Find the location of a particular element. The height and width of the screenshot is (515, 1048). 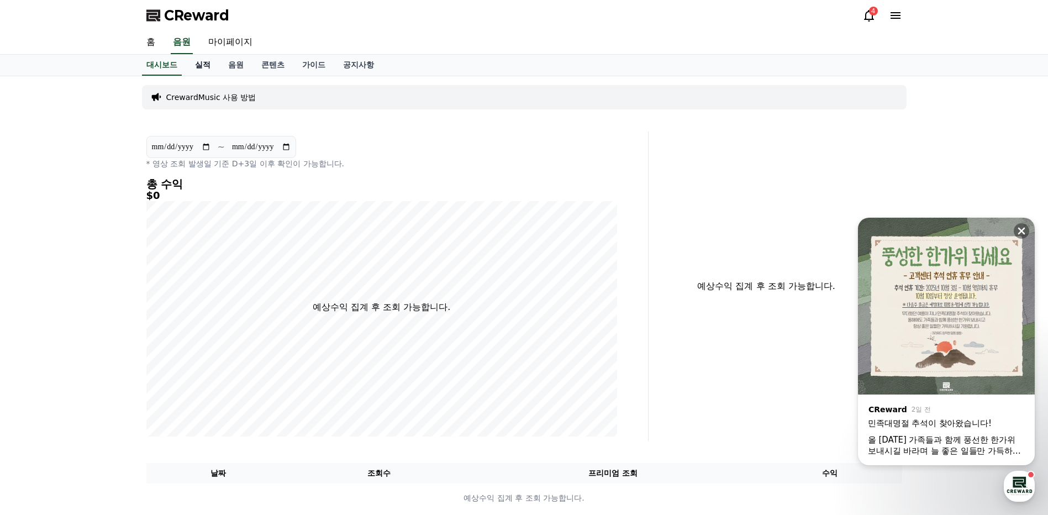

a: 가이드 is located at coordinates (314, 65).